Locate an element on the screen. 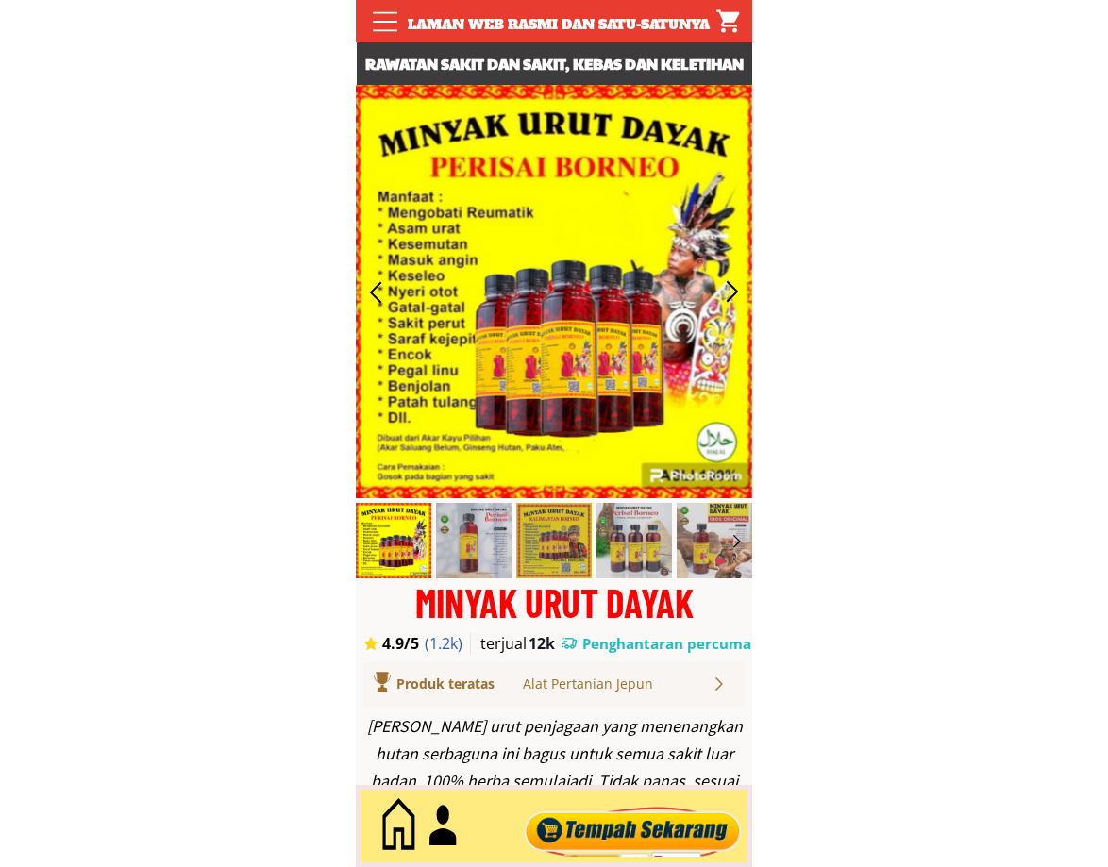 The width and height of the screenshot is (1108, 867). div: Produk teratas is located at coordinates (472, 684).